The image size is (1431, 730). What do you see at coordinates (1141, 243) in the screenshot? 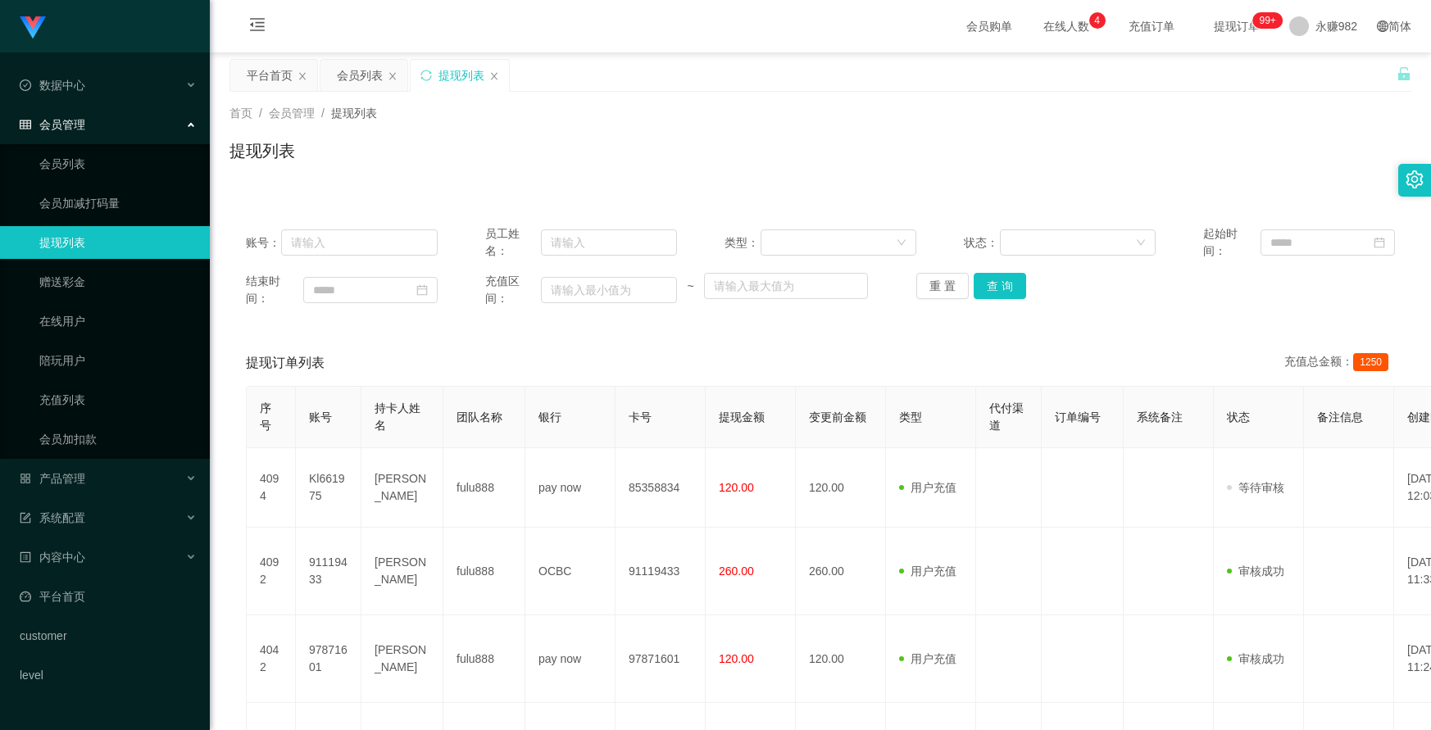
I see `i: 图标: down` at bounding box center [1141, 243].